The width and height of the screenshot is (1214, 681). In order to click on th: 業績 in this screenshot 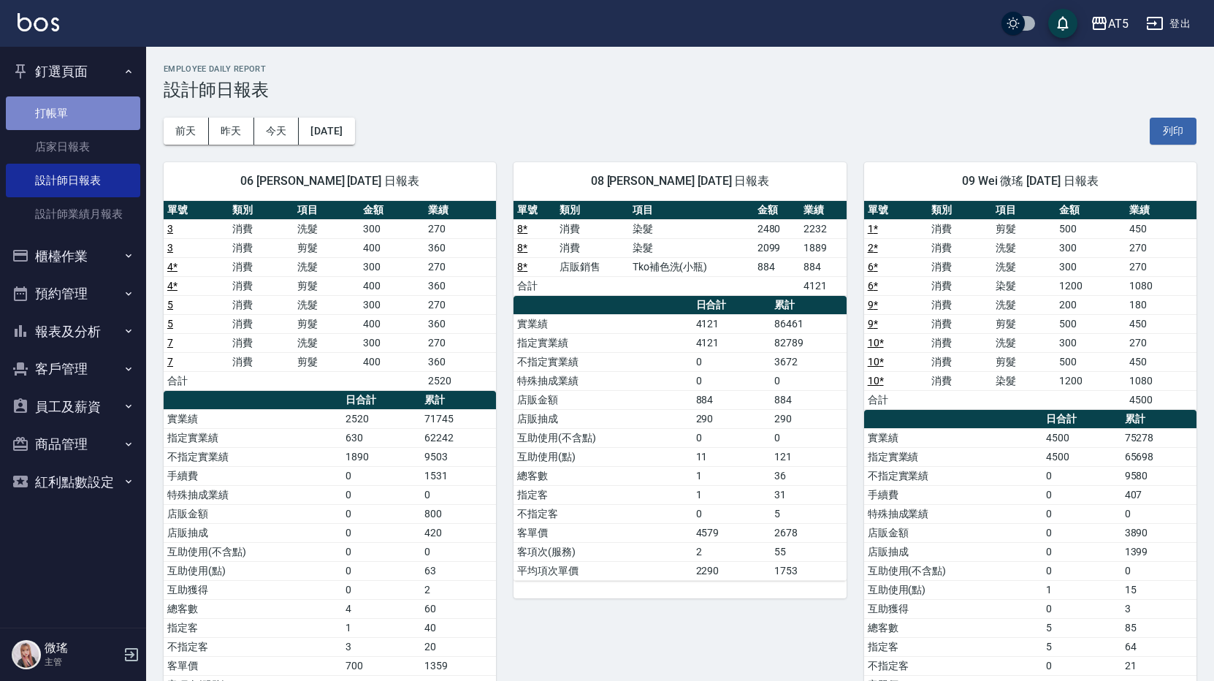, I will do `click(1160, 210)`.